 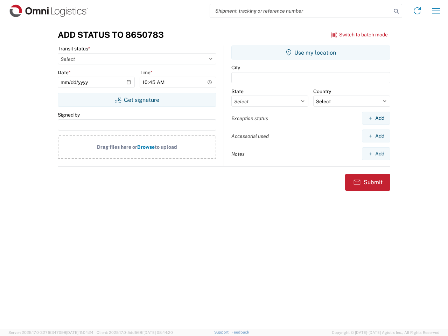 What do you see at coordinates (64, 72) in the screenshot?
I see `label: Date` at bounding box center [64, 72].